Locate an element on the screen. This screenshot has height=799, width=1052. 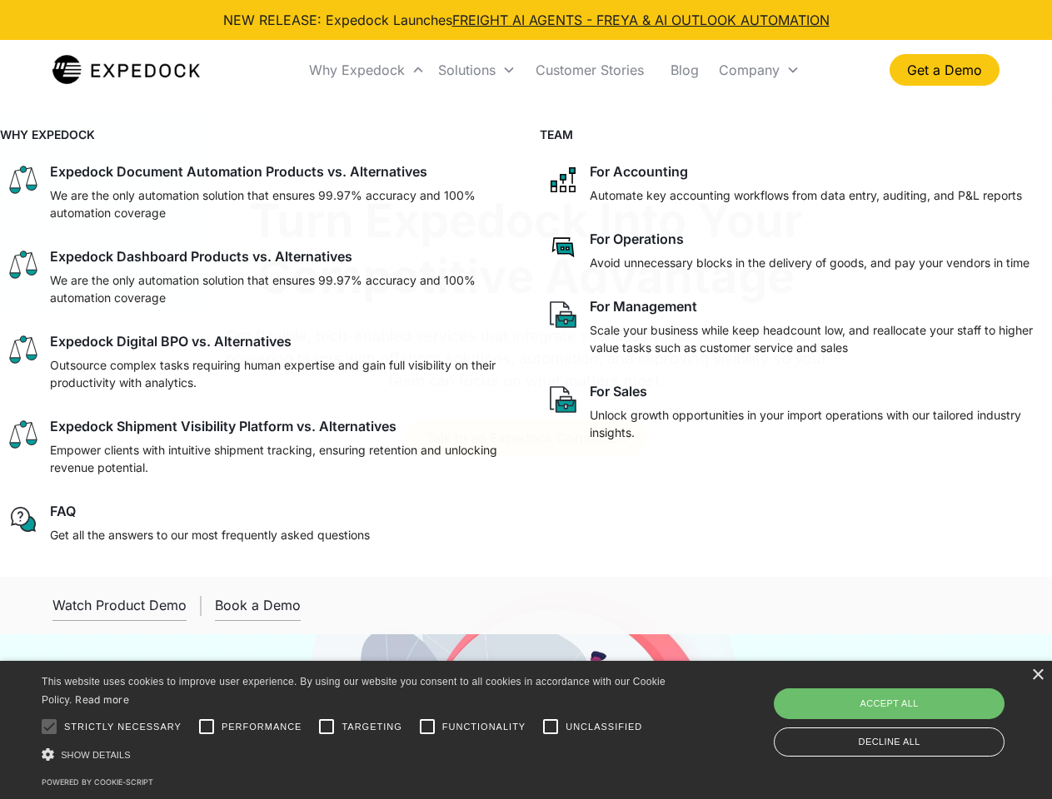
img: rectangular chat bubble icon is located at coordinates (563, 247).